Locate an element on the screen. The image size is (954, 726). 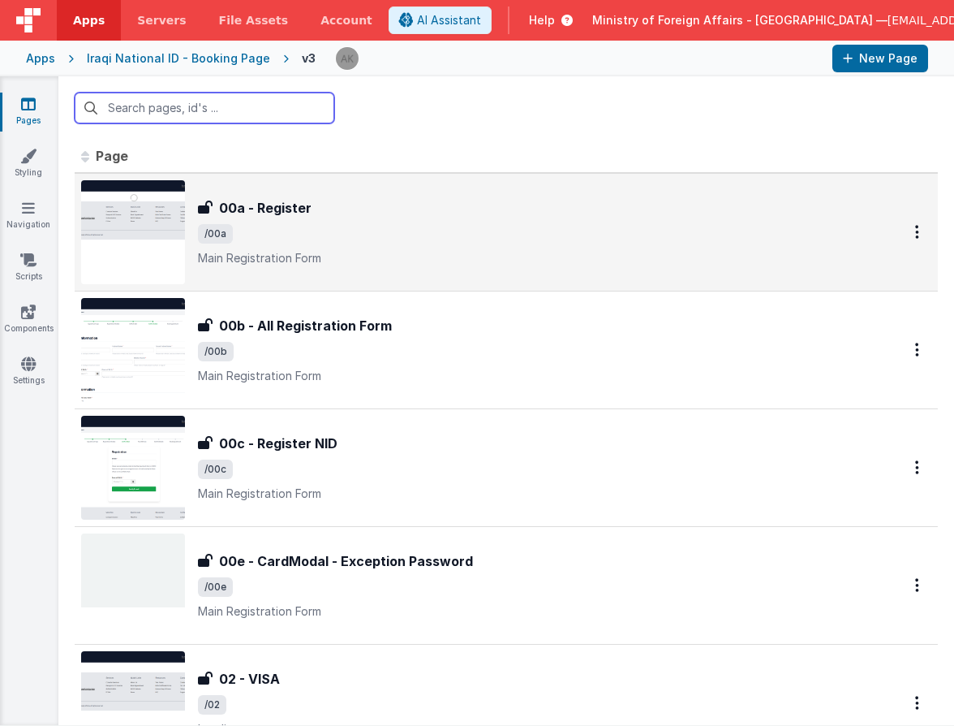
span: Help is located at coordinates (542, 20).